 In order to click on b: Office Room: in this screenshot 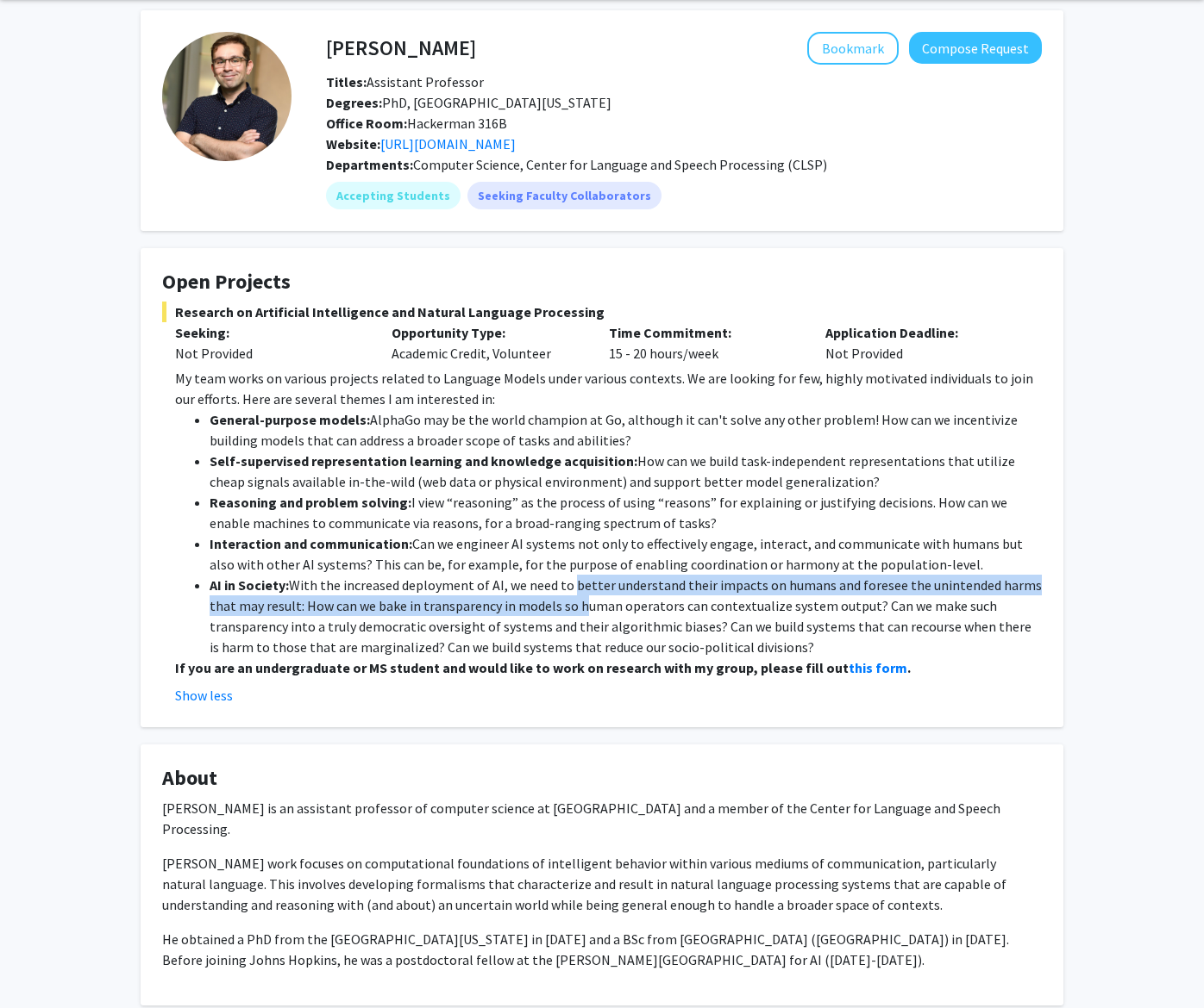, I will do `click(367, 123)`.